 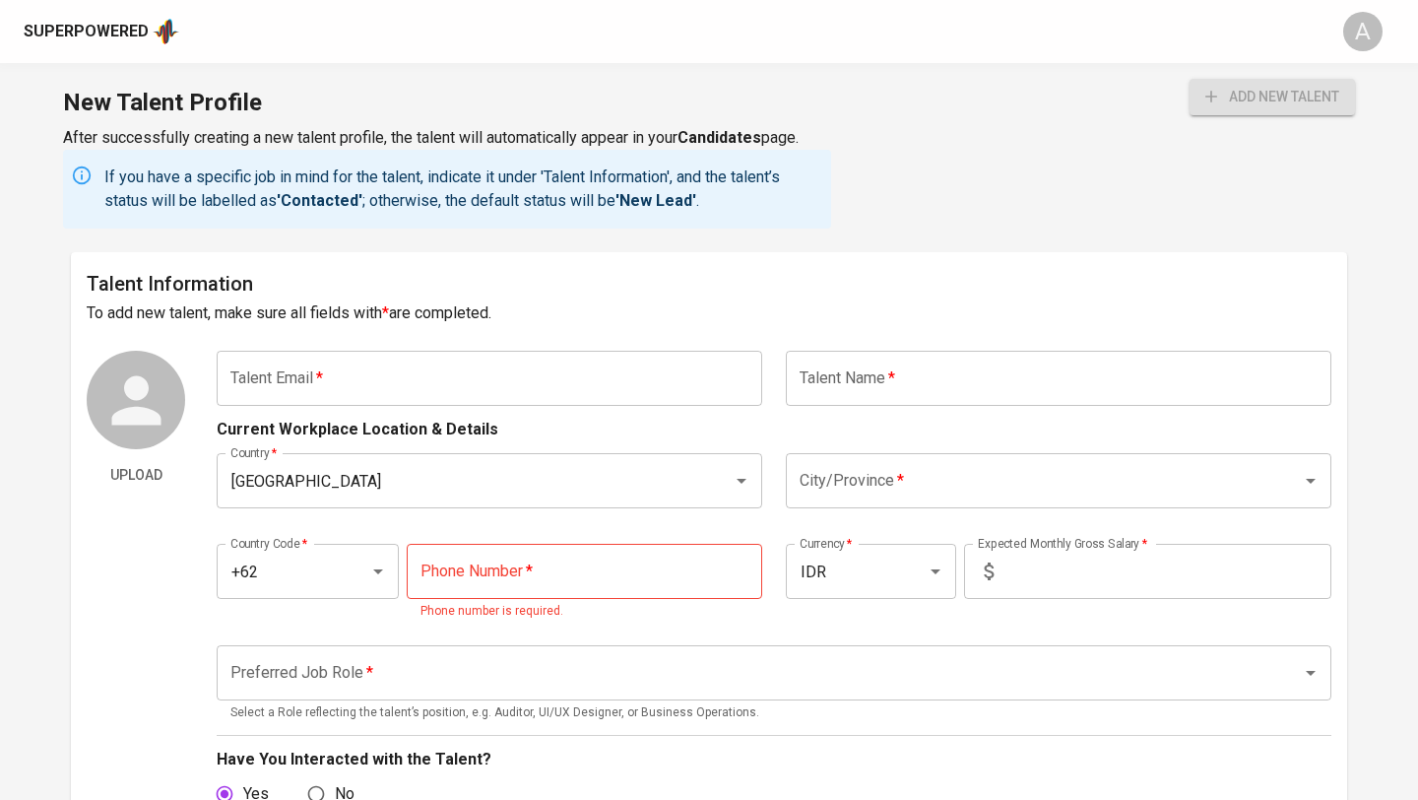 I want to click on p: Have You Interacted with the Talent?, so click(x=774, y=759).